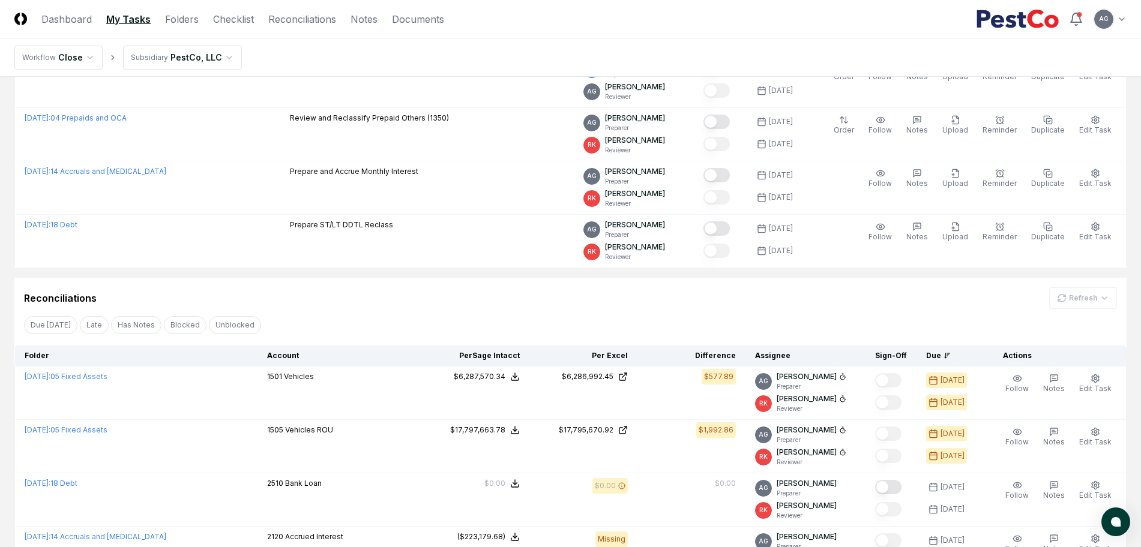  What do you see at coordinates (844, 125) in the screenshot?
I see `button: Order` at bounding box center [844, 125].